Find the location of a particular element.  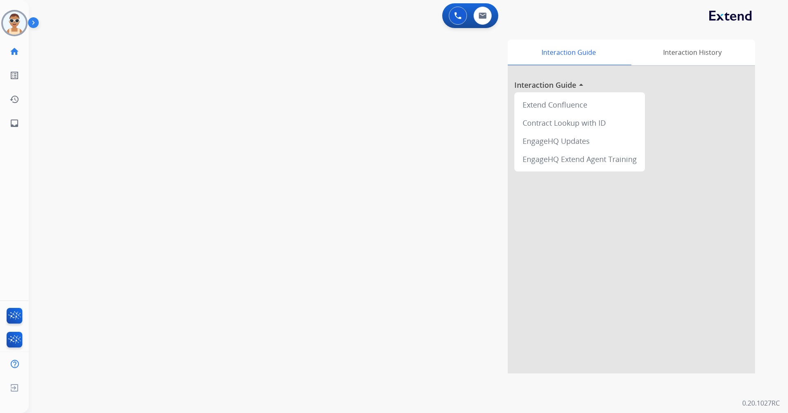

mat-icon: history is located at coordinates (14, 99).